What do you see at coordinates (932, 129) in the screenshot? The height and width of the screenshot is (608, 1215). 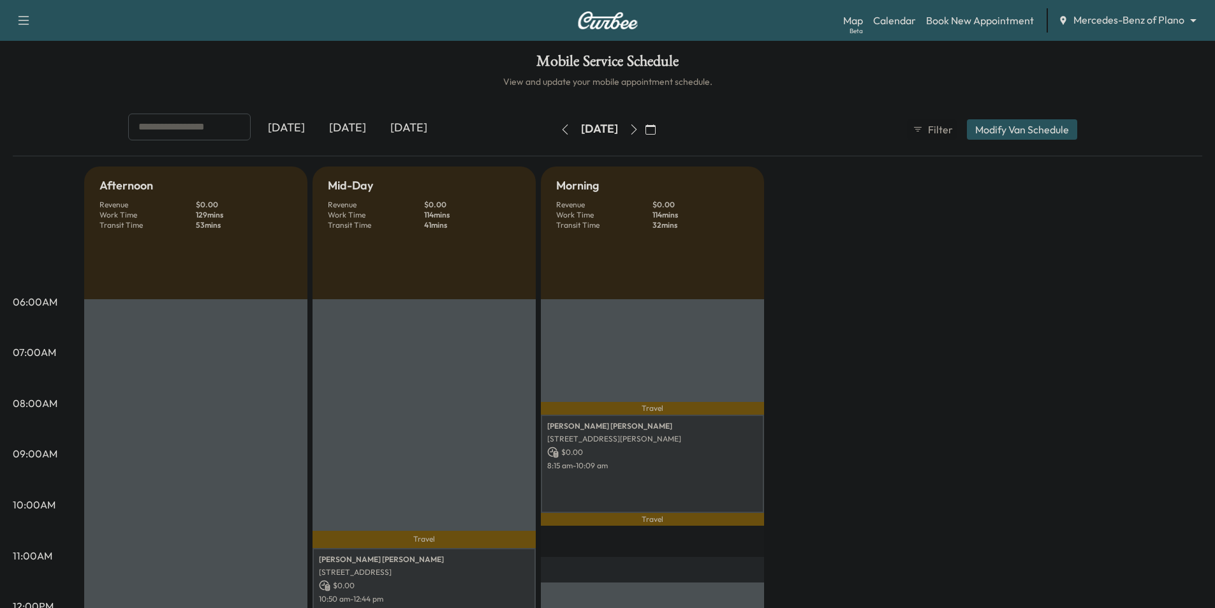 I see `button: Filter` at bounding box center [932, 129].